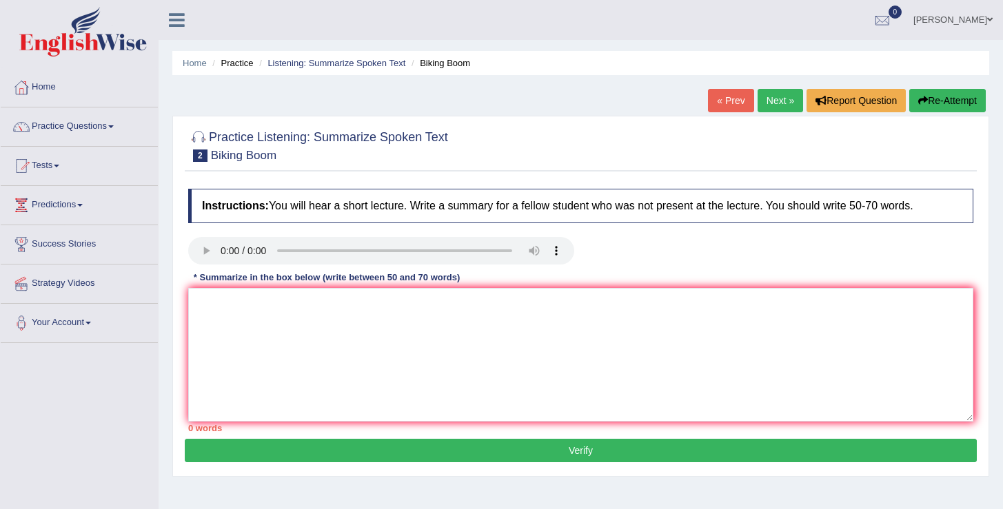 Image resolution: width=1003 pixels, height=509 pixels. I want to click on a: Your Account, so click(79, 321).